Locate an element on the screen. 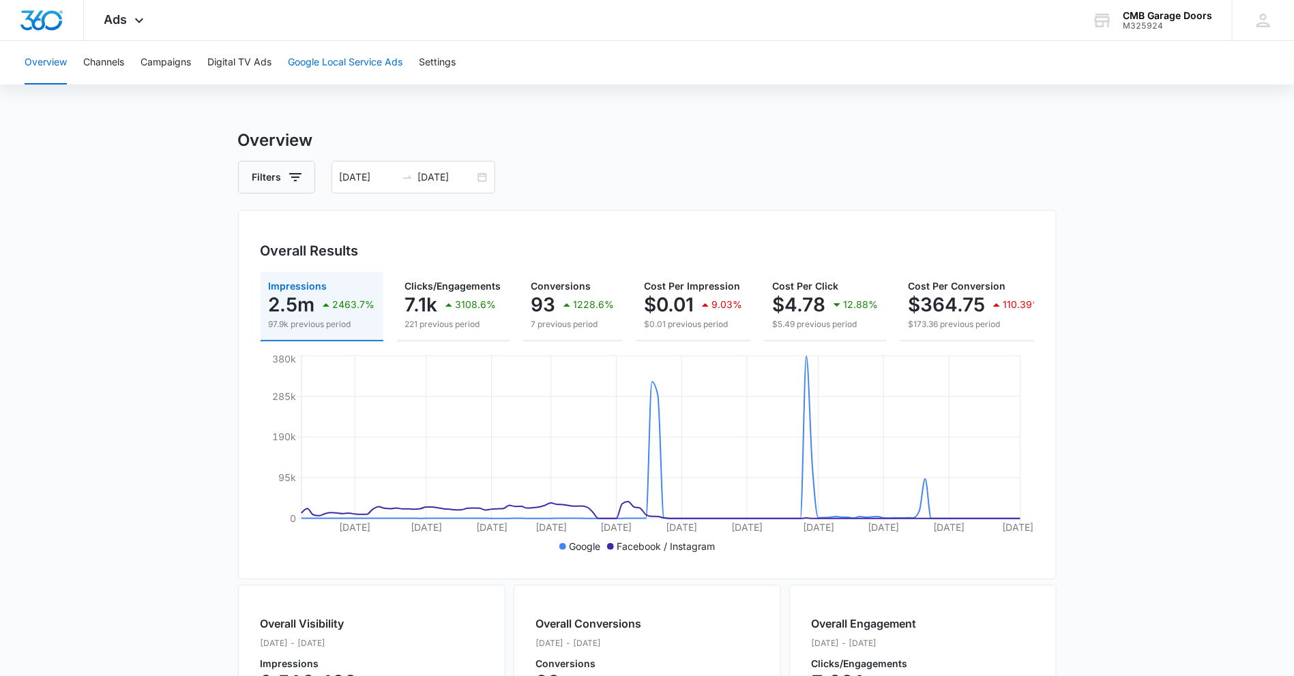  button: Overview is located at coordinates (46, 63).